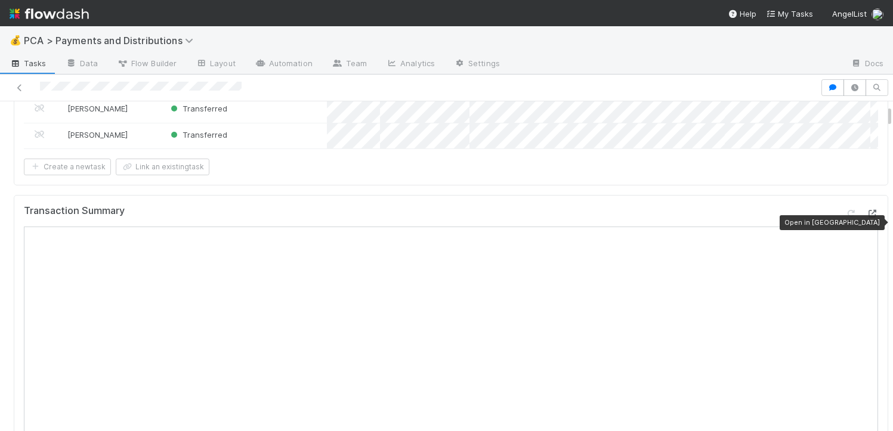 This screenshot has width=893, height=431. Describe the element at coordinates (867, 64) in the screenshot. I see `a: Docs` at that location.